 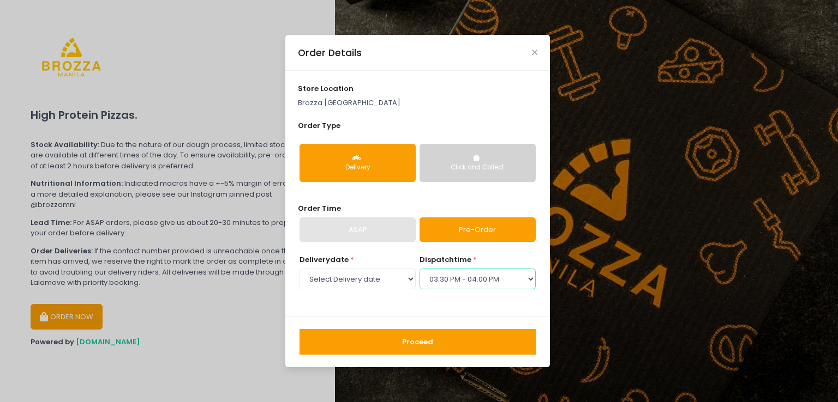 I want to click on button: Close, so click(x=534, y=52).